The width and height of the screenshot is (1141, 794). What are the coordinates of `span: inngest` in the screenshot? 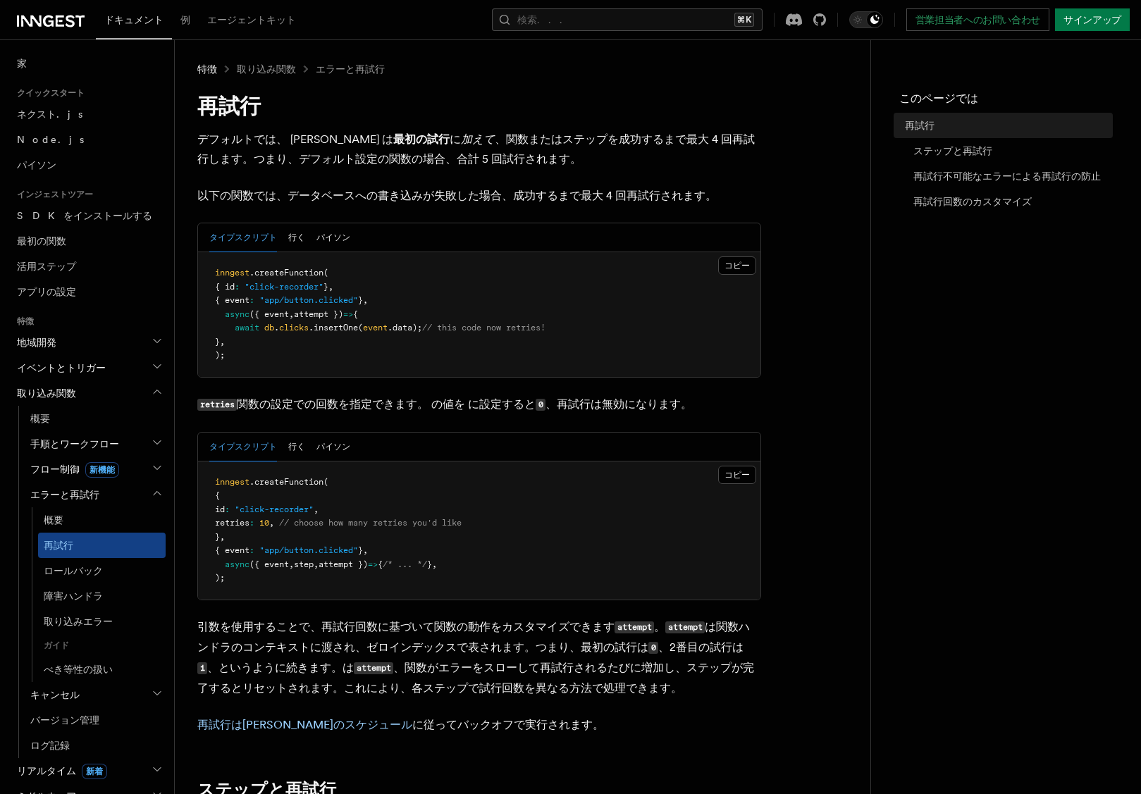 It's located at (232, 273).